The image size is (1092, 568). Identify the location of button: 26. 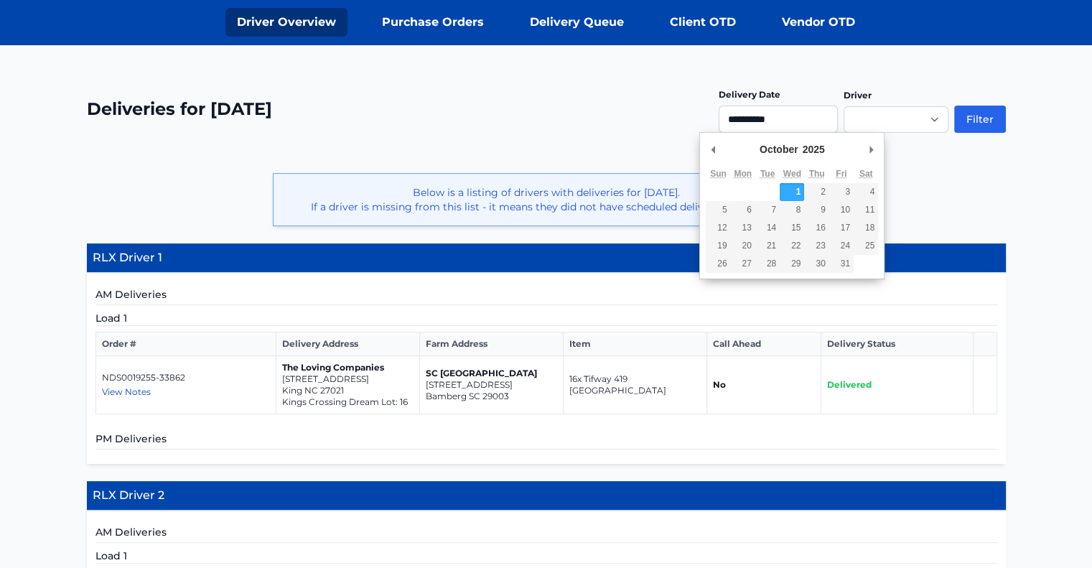
(718, 263).